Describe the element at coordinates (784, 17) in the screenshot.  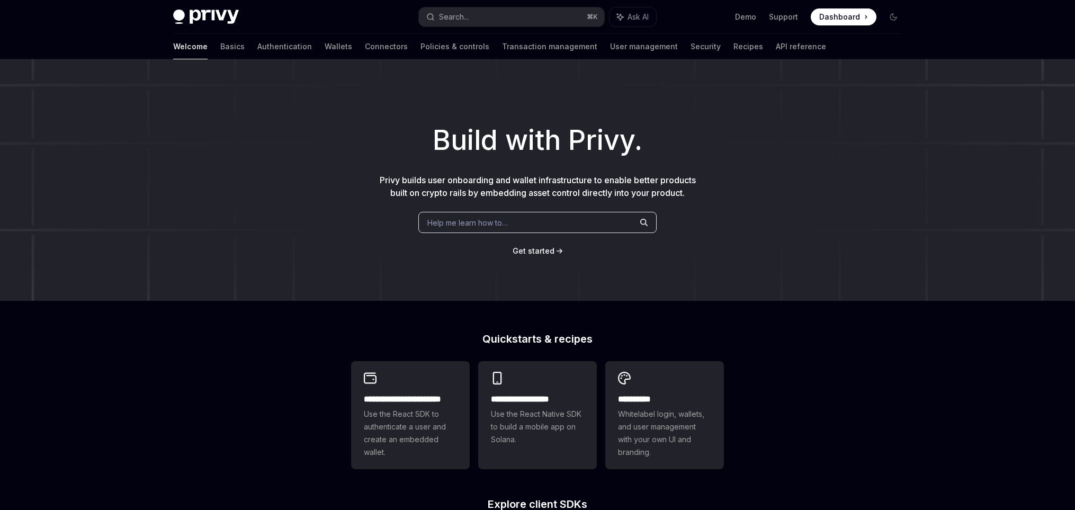
I see `a: Support` at that location.